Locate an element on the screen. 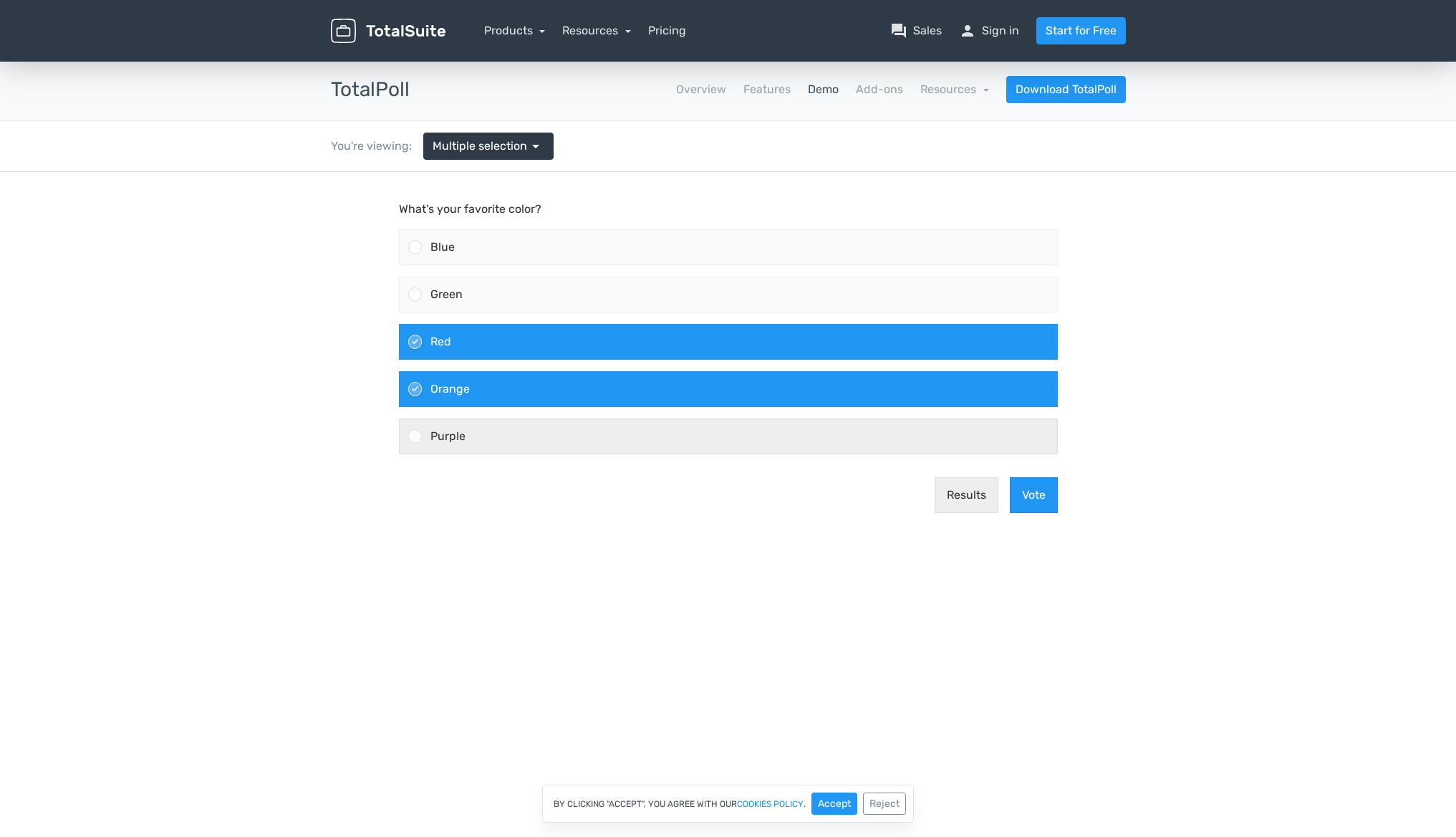  a: Add-ons is located at coordinates (879, 90).